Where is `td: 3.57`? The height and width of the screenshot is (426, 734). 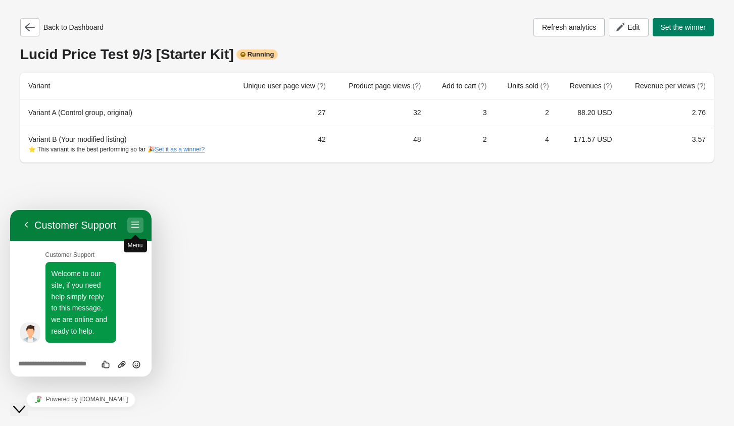
td: 3.57 is located at coordinates (667, 144).